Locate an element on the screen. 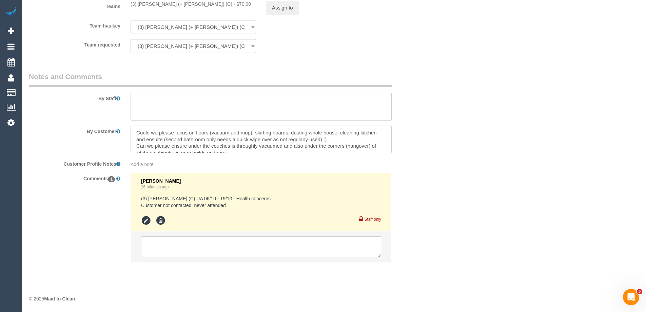 This screenshot has height=312, width=646. strong: Maid to Clean is located at coordinates (59, 298).